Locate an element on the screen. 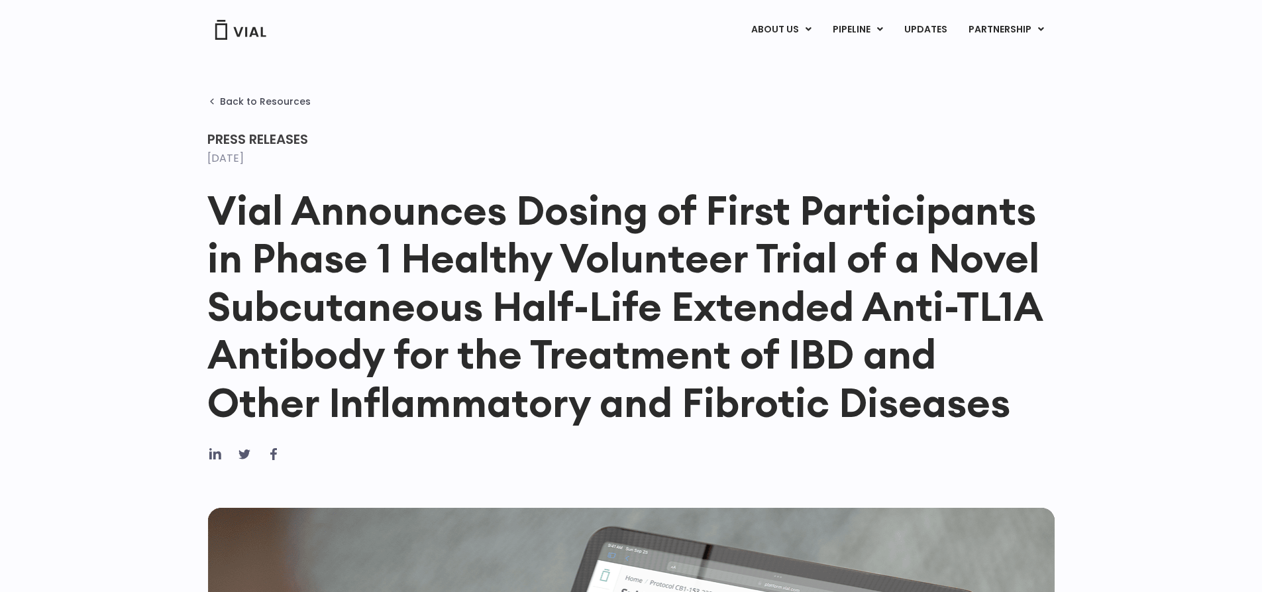  a: Back to Resources is located at coordinates (259, 101).